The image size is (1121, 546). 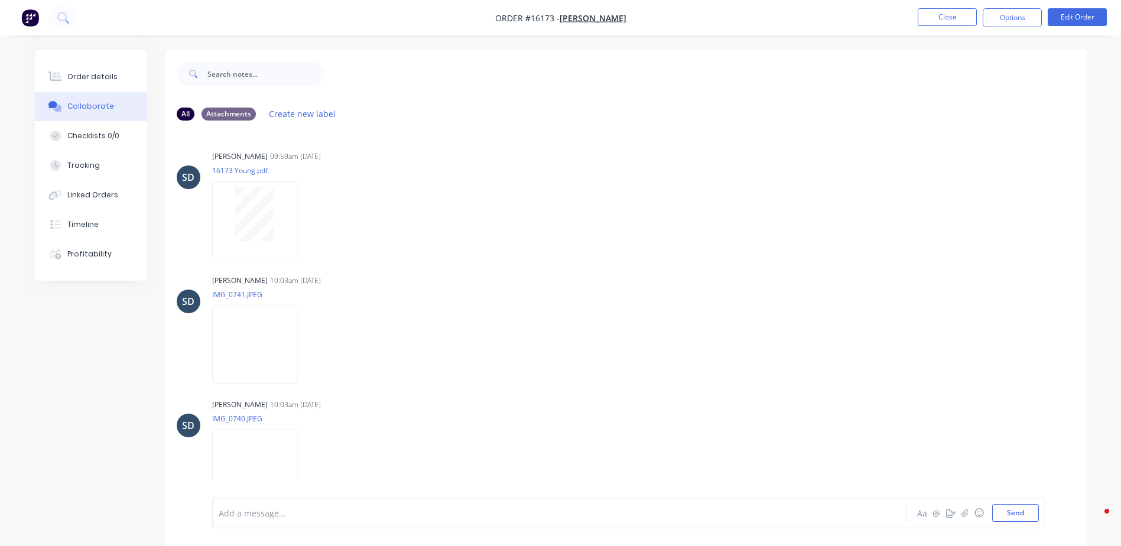 I want to click on div: Order details, so click(x=92, y=77).